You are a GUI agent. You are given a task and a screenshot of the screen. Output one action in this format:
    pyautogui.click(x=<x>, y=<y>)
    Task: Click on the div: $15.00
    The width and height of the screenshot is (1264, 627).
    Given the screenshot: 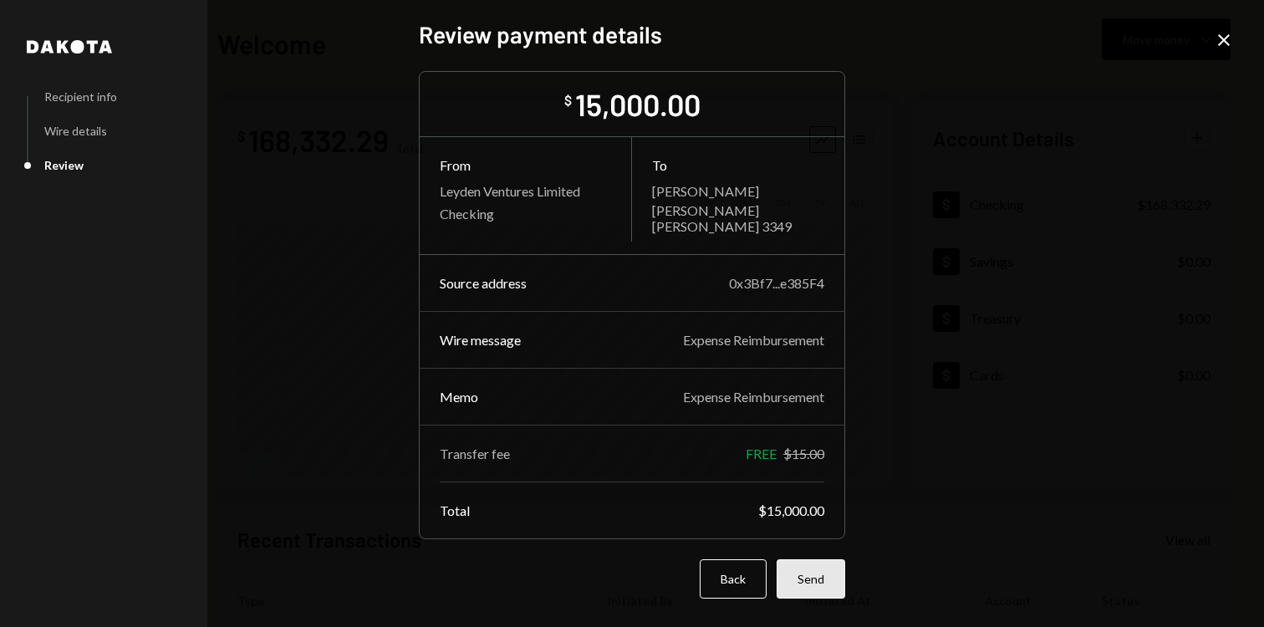 What is the action you would take?
    pyautogui.click(x=803, y=453)
    